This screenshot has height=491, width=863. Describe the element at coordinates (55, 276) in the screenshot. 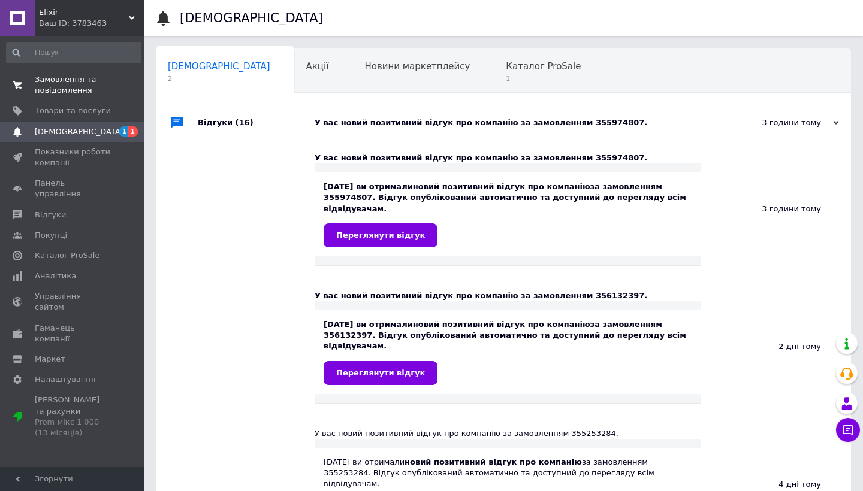

I see `span: Аналітика` at that location.